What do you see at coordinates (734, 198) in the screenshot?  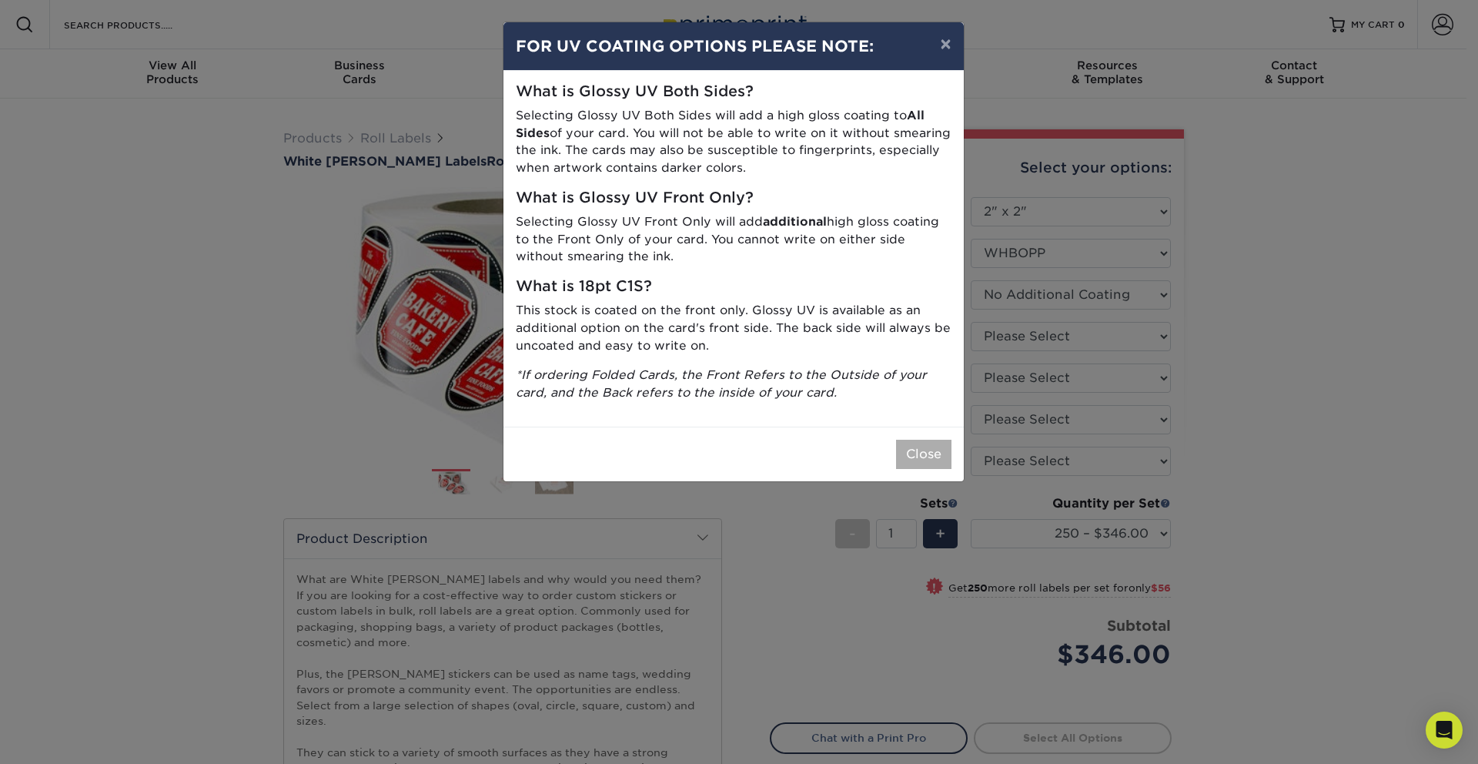 I see `h5: What is Glossy UV Front Only?` at bounding box center [734, 198].